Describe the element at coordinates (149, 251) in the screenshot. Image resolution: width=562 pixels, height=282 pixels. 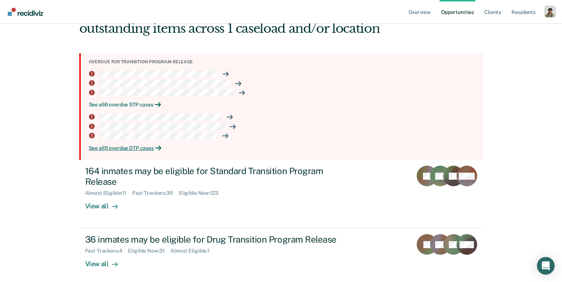
I see `div: Eligible Now : 31` at that location.